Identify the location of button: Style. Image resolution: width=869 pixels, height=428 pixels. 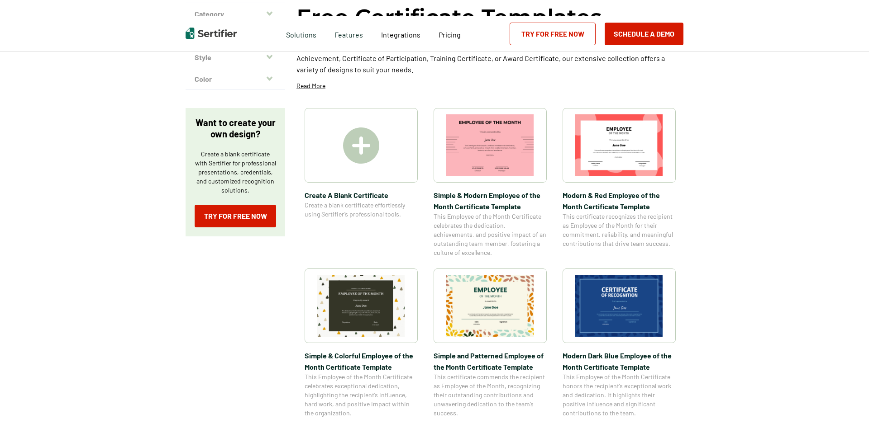
(235, 57).